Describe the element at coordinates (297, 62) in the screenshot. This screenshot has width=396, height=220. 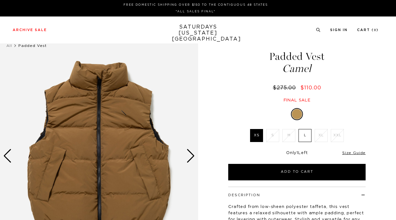
I see `h1: Padded Vest` at that location.